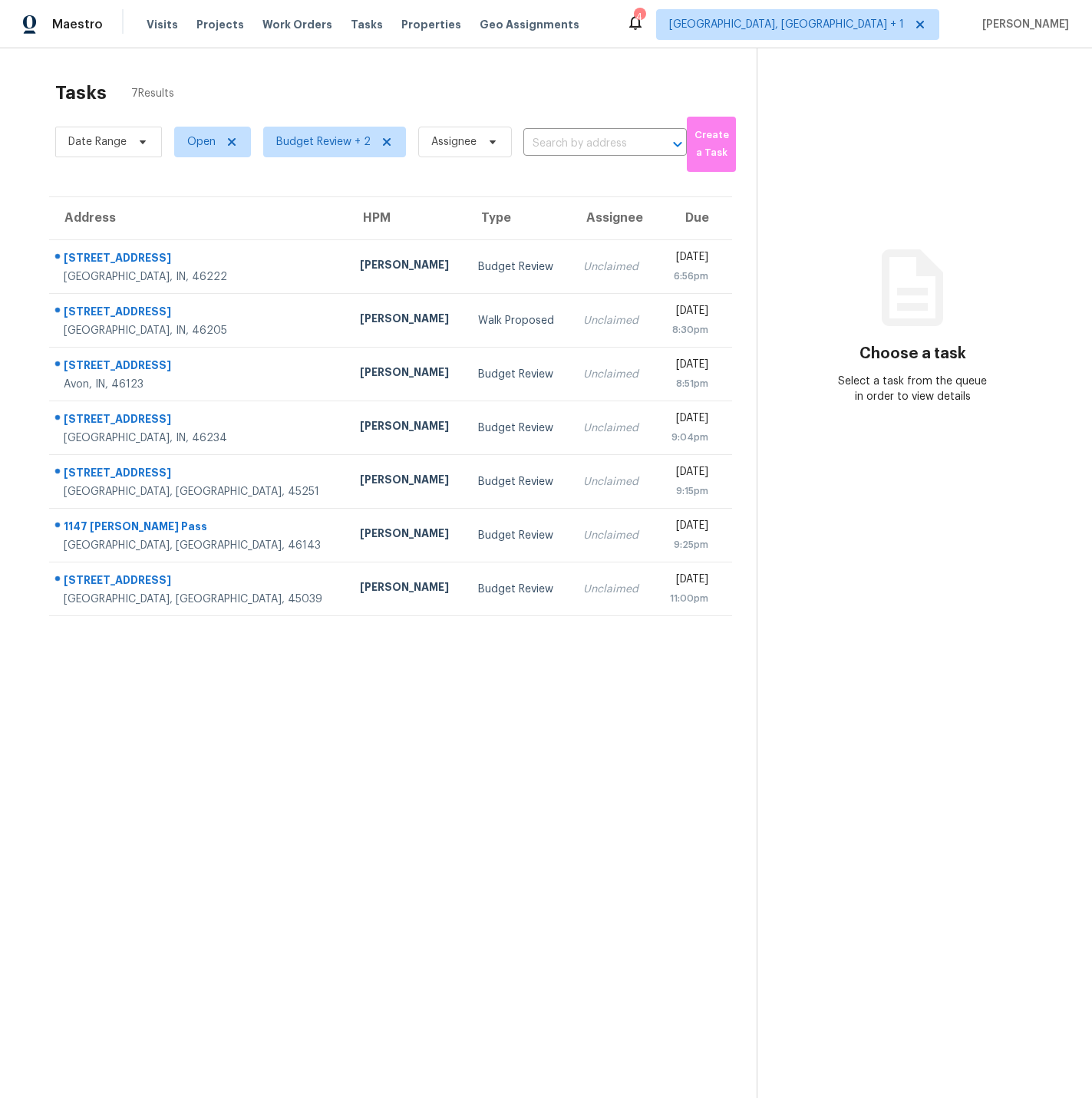 This screenshot has height=1098, width=1092. What do you see at coordinates (453, 142) in the screenshot?
I see `span: Assignee` at bounding box center [453, 142].